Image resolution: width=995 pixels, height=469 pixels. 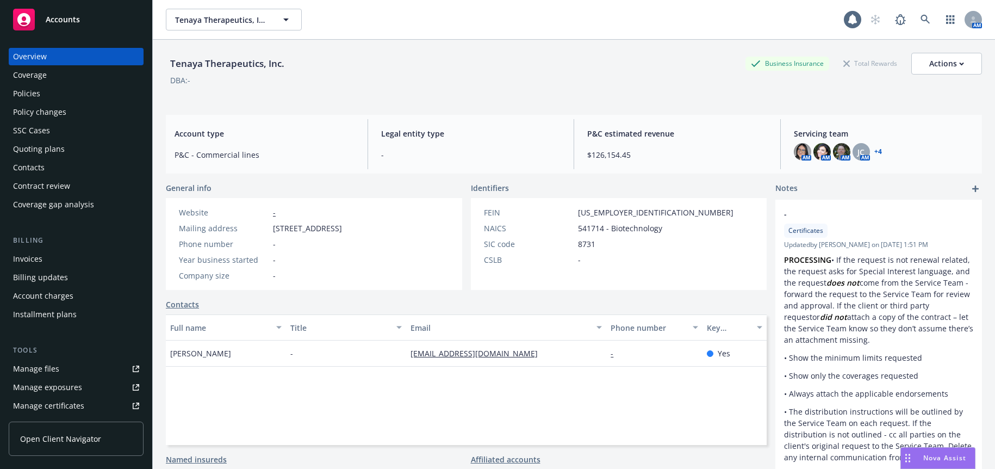 What do you see at coordinates (734, 327) in the screenshot?
I see `button: Key contact` at bounding box center [734, 327].